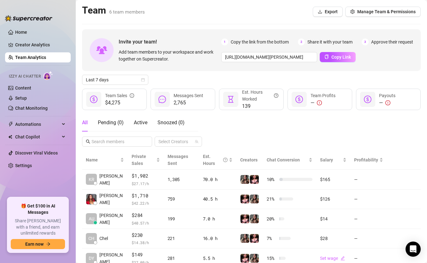 This screenshot has width=427, height=263. Describe the element at coordinates (413, 249) in the screenshot. I see `div: Open Intercom Messenger` at that location.